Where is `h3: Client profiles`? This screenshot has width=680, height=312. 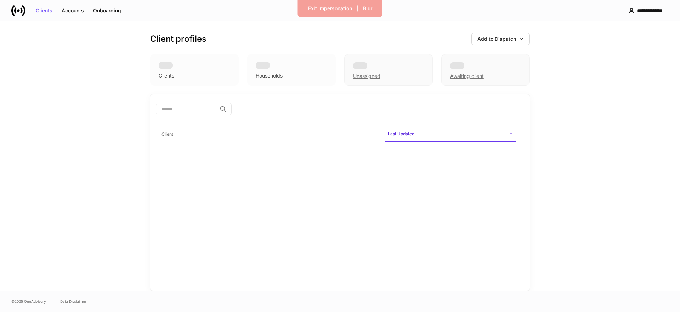 h3: Client profiles is located at coordinates (178, 39).